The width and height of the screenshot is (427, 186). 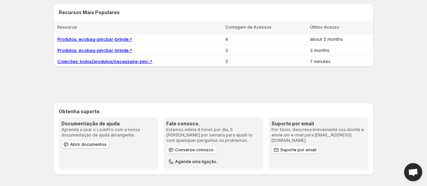 I want to click on span: Agende uma ligação., so click(x=196, y=162).